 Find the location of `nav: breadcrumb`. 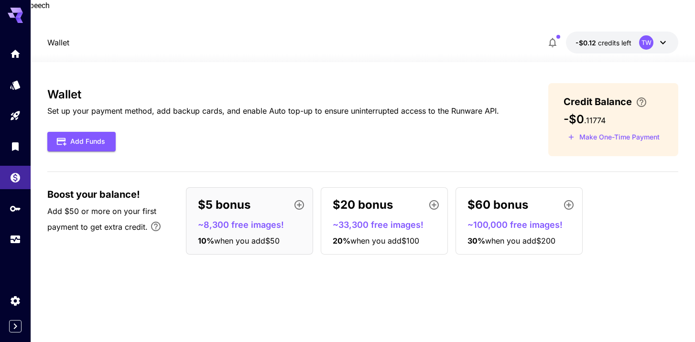

nav: breadcrumb is located at coordinates (58, 43).